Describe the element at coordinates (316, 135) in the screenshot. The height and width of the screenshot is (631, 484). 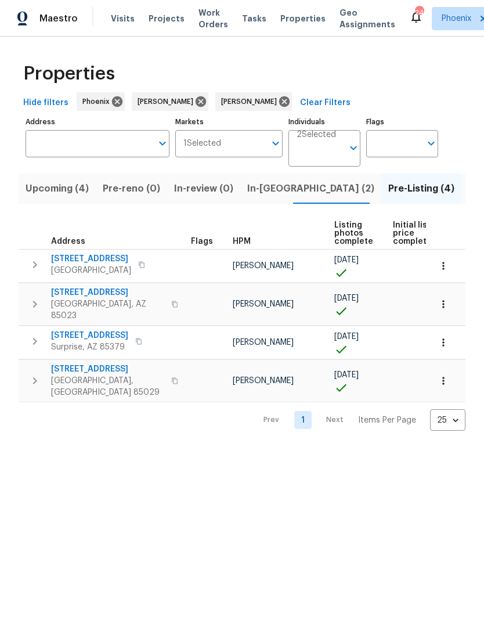
I see `span: 2 Selected` at that location.